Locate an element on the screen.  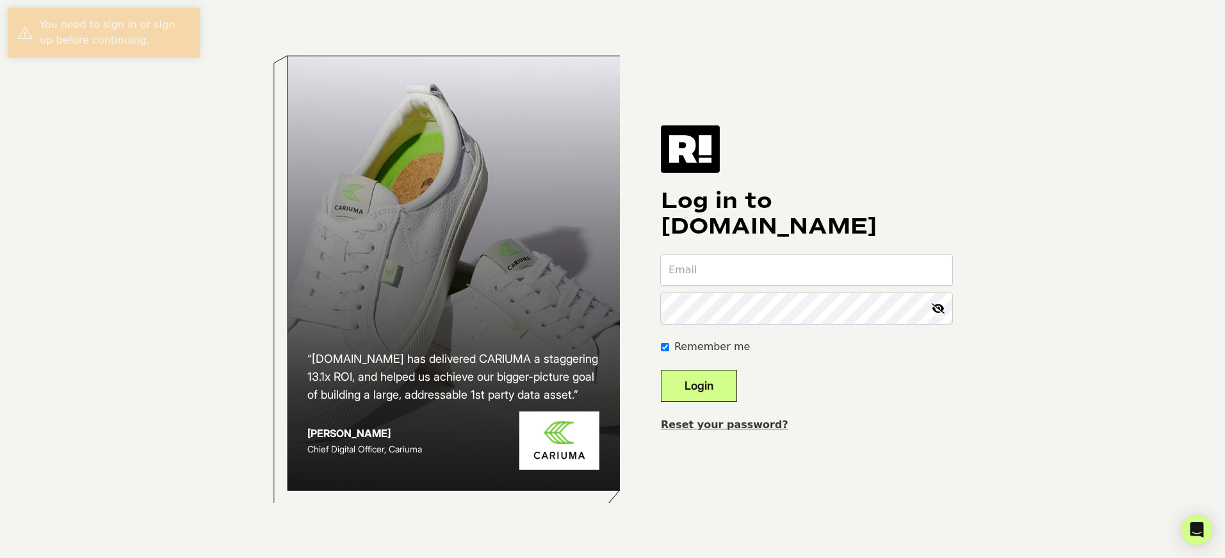
button: Login is located at coordinates (699, 386).